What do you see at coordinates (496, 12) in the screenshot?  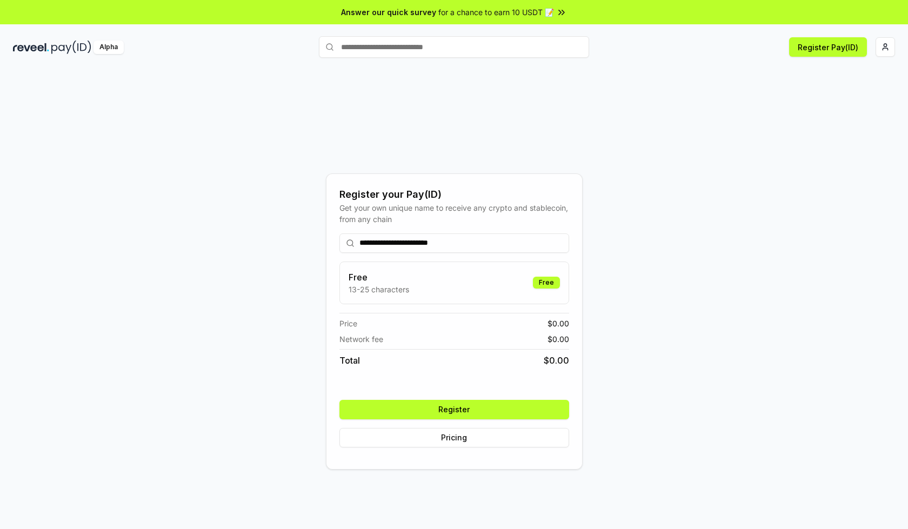 I see `span: for a chance to earn 10 USDT 📝` at bounding box center [496, 12].